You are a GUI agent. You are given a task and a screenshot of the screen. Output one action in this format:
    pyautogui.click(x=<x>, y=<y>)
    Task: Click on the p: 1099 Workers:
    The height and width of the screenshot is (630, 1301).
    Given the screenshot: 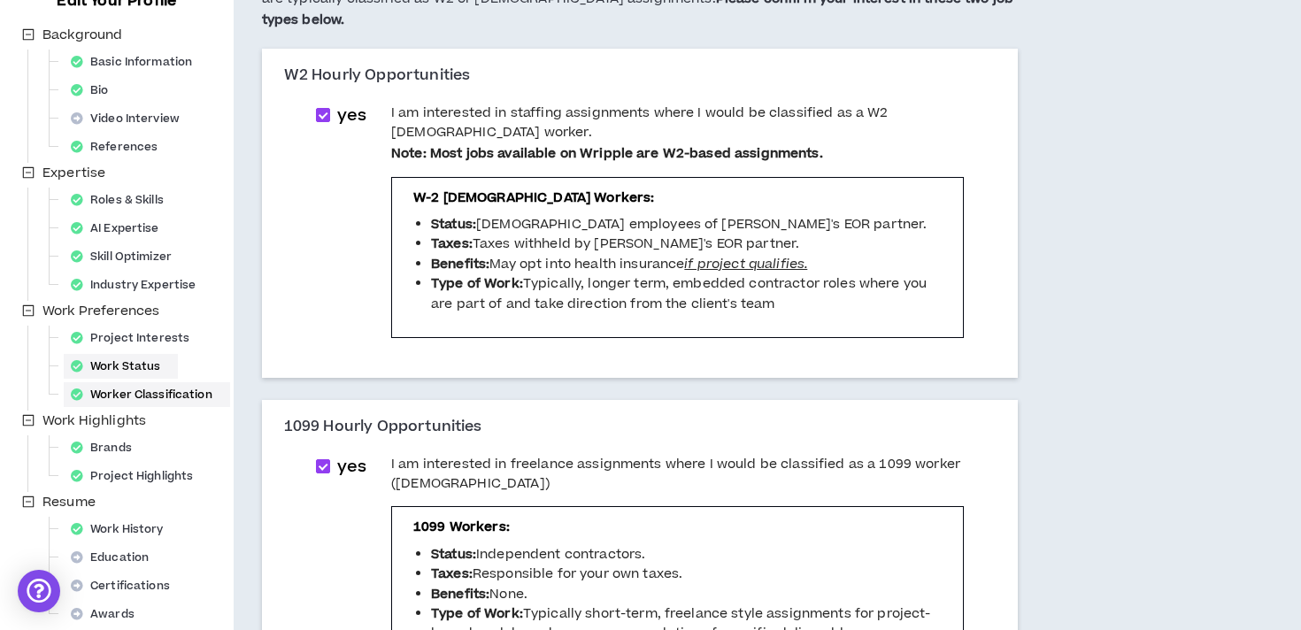 What is the action you would take?
    pyautogui.click(x=677, y=528)
    